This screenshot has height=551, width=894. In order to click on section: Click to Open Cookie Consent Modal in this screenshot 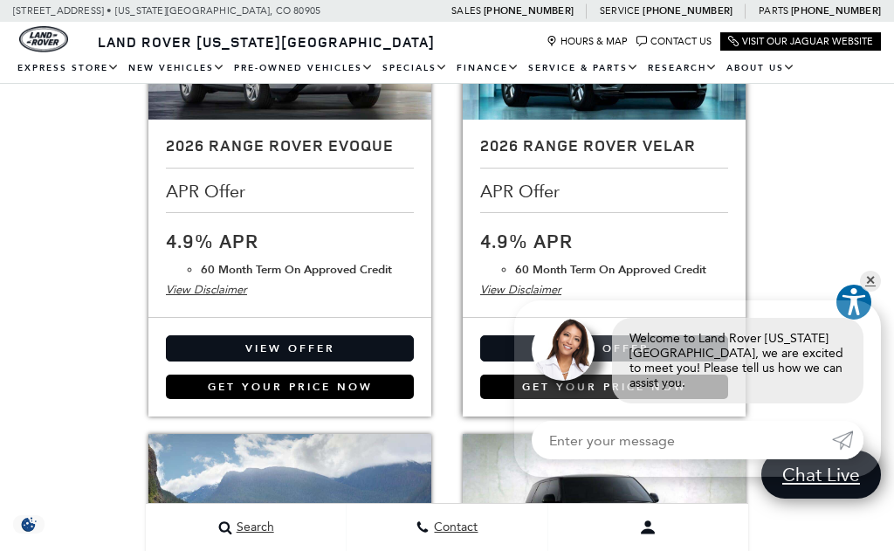, I will do `click(29, 524)`.